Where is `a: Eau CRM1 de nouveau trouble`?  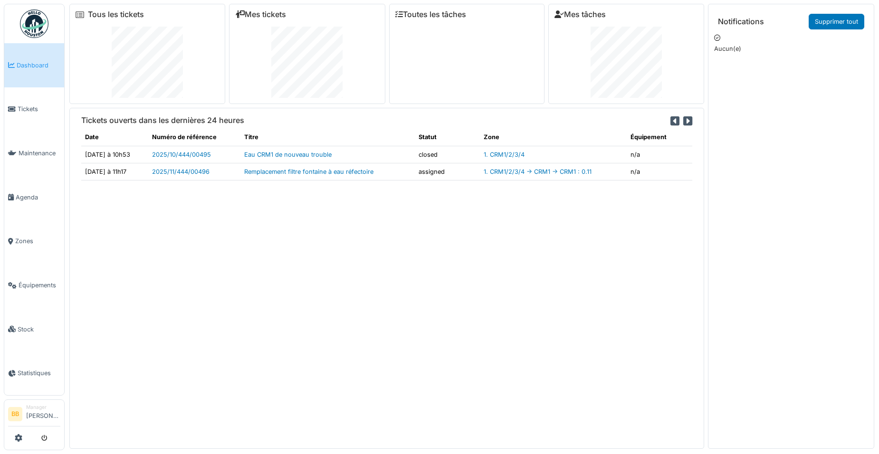
a: Eau CRM1 de nouveau trouble is located at coordinates (288, 154).